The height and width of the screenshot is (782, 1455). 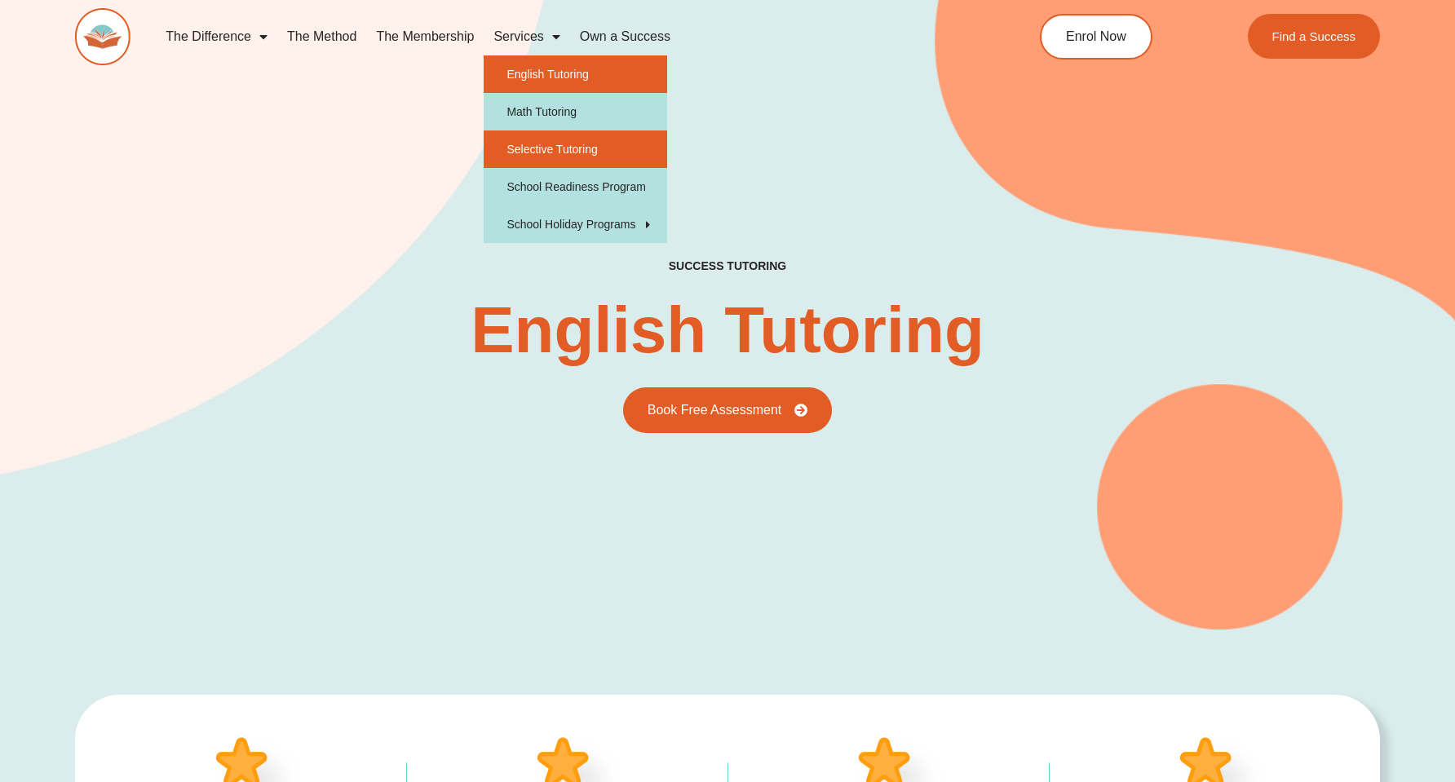 I want to click on h2: English Tutoring, so click(x=727, y=330).